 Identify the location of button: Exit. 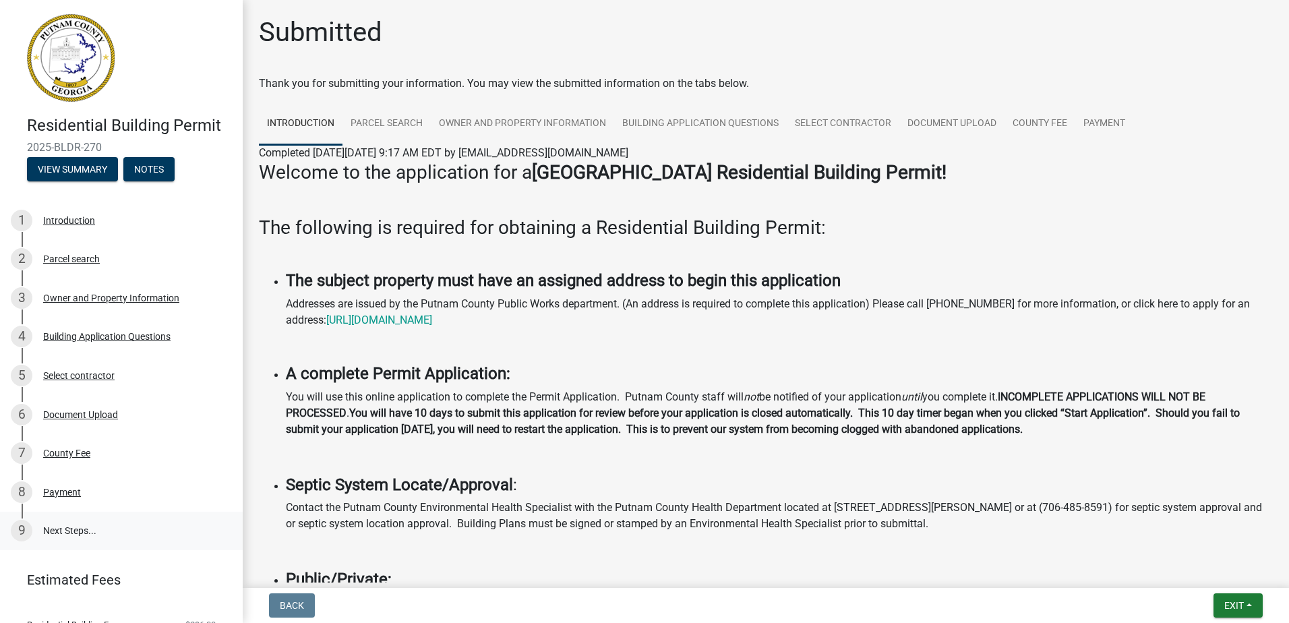
(1238, 605).